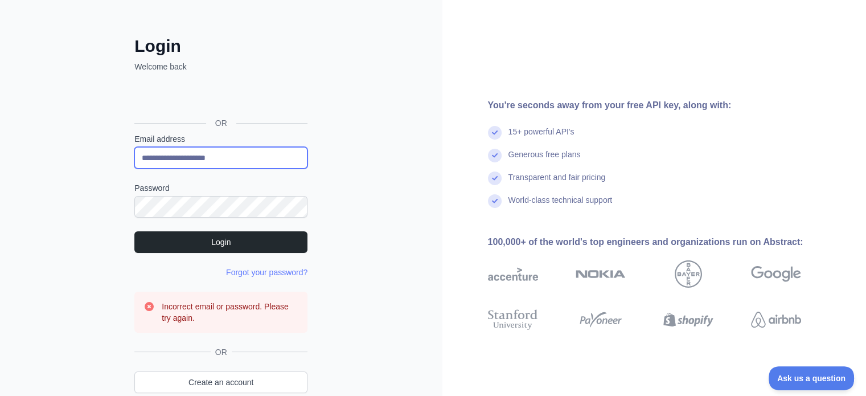 Image resolution: width=866 pixels, height=396 pixels. What do you see at coordinates (561, 206) in the screenshot?
I see `div: World-class technical support` at bounding box center [561, 206].